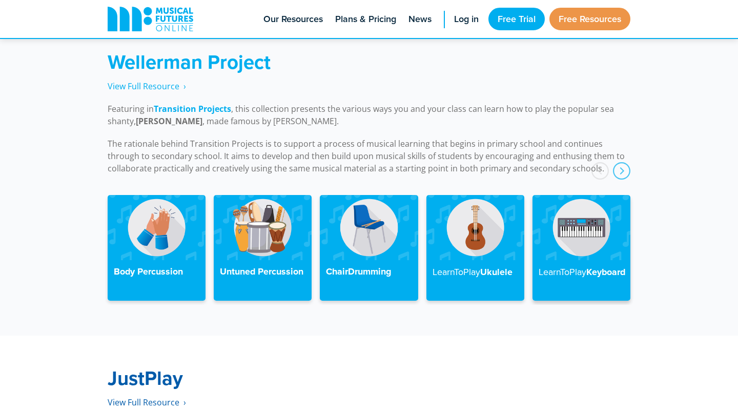 This screenshot has width=738, height=409. What do you see at coordinates (622, 171) in the screenshot?
I see `div: next` at bounding box center [622, 171].